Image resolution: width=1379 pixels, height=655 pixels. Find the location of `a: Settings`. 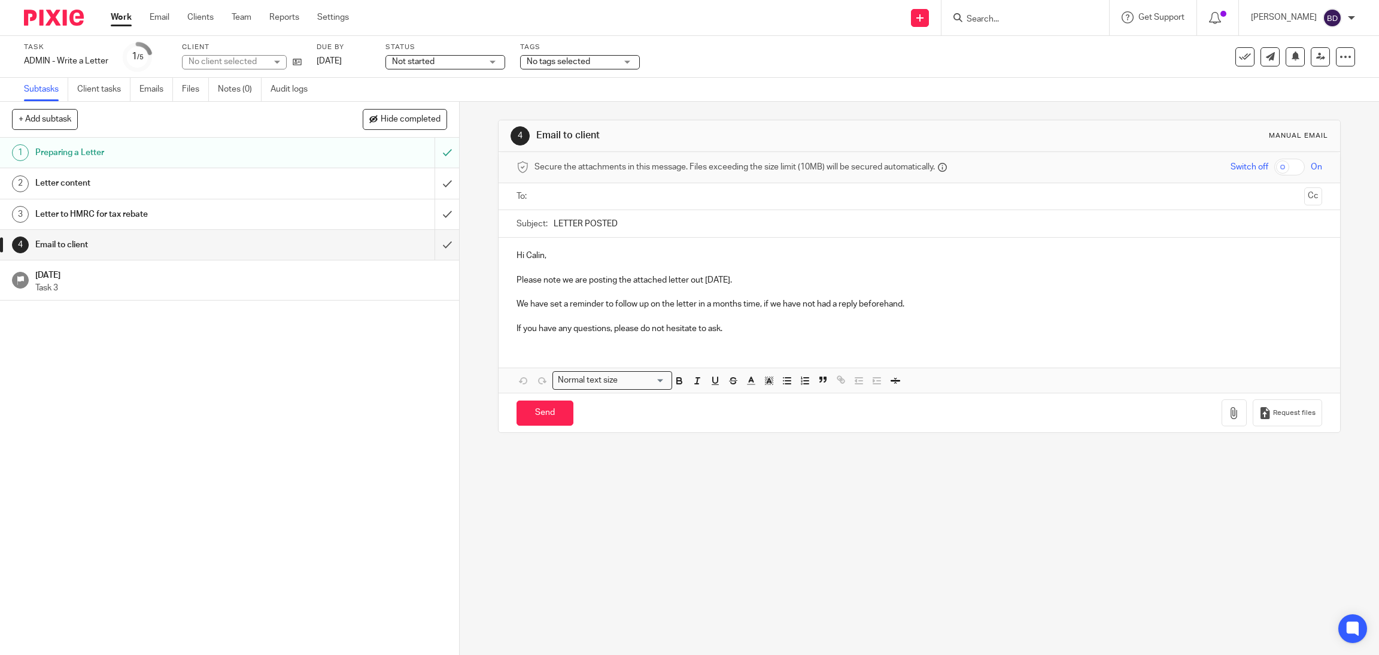

a: Settings is located at coordinates (333, 17).